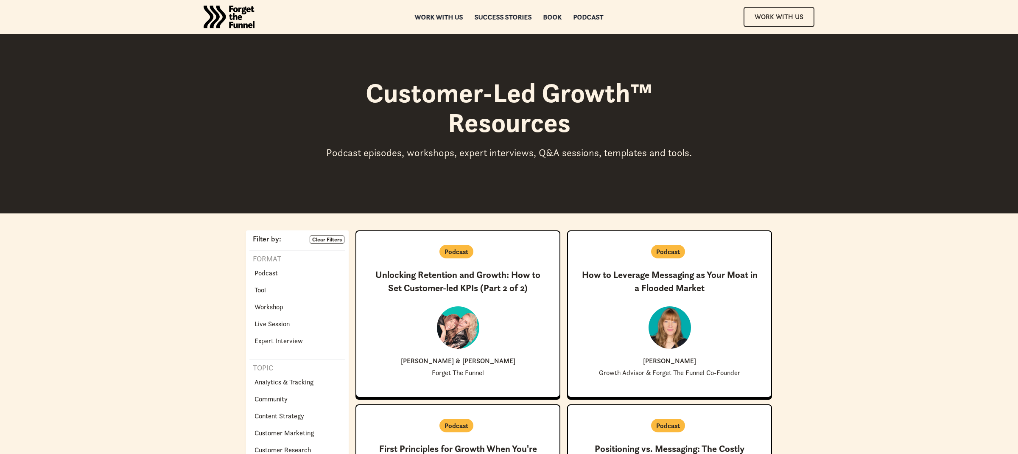 The width and height of the screenshot is (1018, 454). What do you see at coordinates (553, 17) in the screenshot?
I see `div: Book` at bounding box center [553, 17].